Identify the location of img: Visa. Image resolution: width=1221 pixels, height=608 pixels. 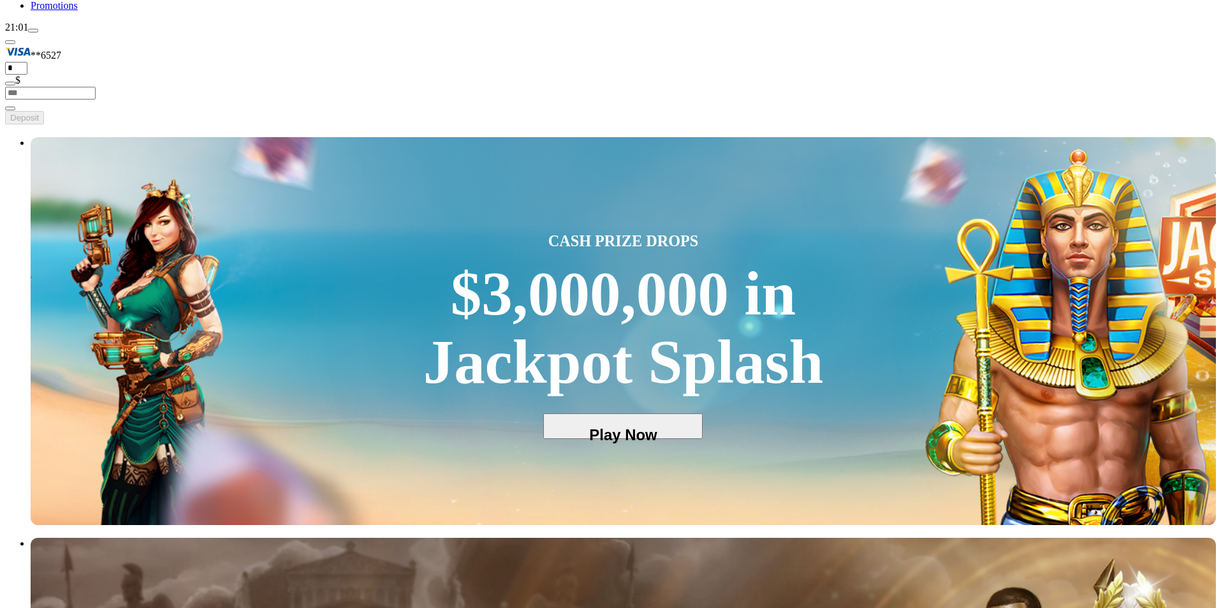
(18, 52).